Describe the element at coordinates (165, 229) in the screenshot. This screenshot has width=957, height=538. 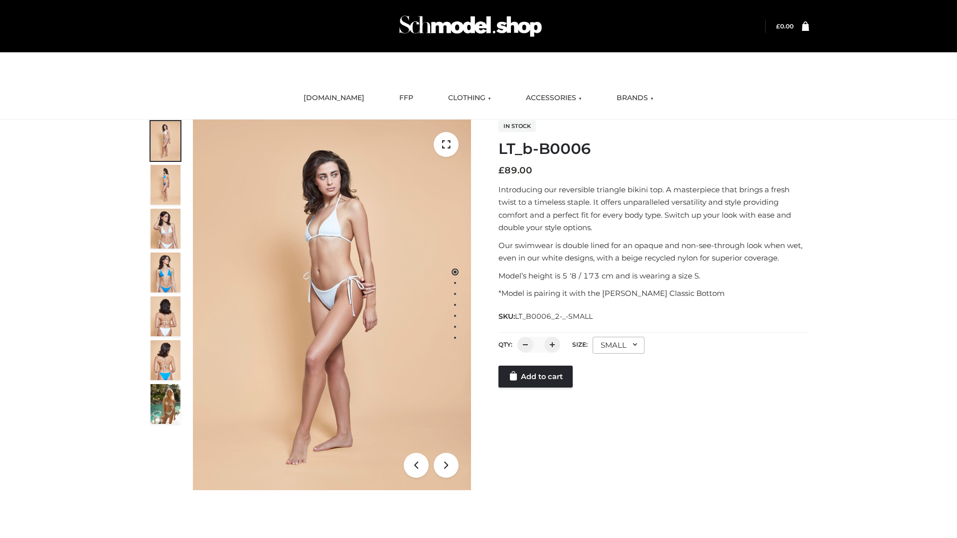
I see `img: ArielClassicBikiniTop_CloudNine_AzureSky_OW114ECO_3-scaled.jpg` at that location.